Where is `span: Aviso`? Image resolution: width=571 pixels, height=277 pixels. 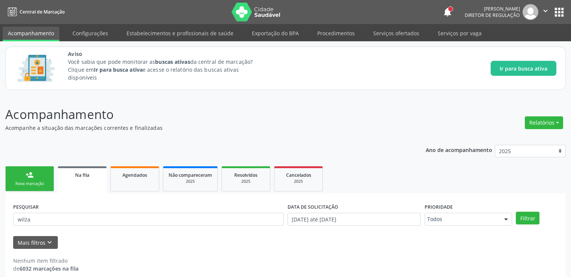
span: Aviso is located at coordinates (167, 54).